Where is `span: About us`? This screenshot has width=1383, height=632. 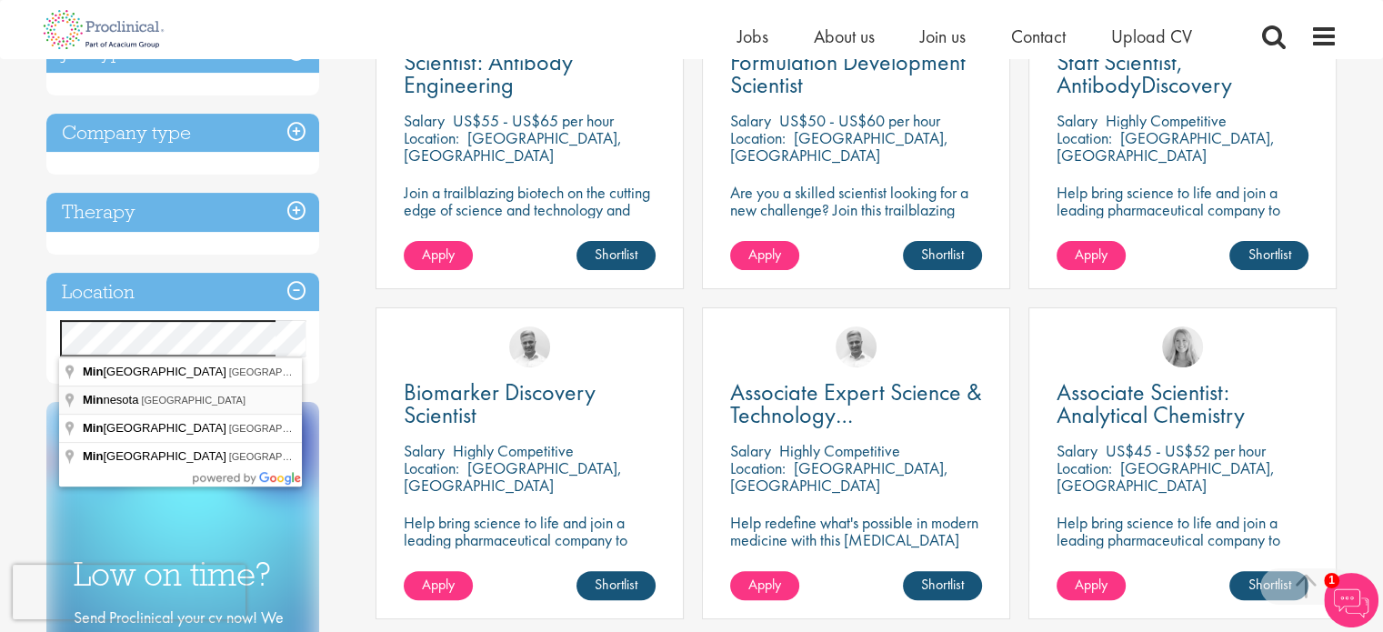 span: About us is located at coordinates (844, 36).